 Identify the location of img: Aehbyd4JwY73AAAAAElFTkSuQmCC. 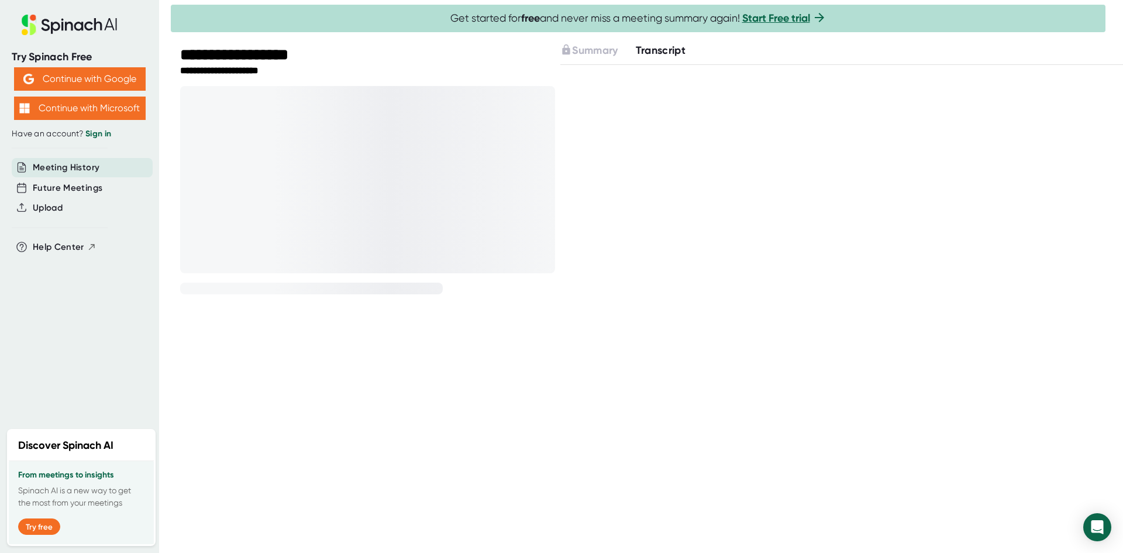
(29, 79).